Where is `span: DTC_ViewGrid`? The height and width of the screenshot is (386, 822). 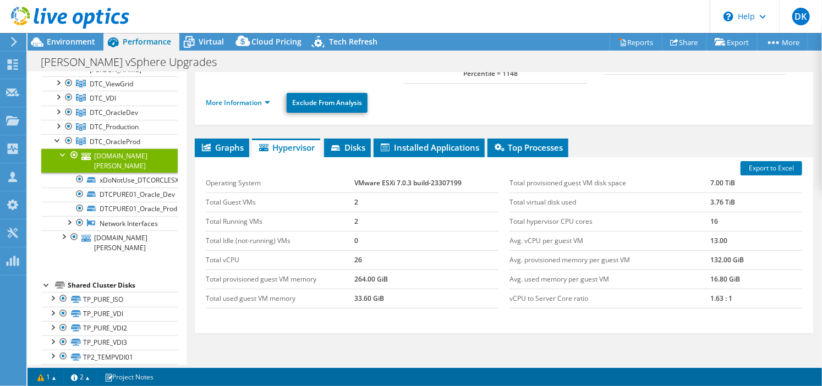 span: DTC_ViewGrid is located at coordinates (111, 84).